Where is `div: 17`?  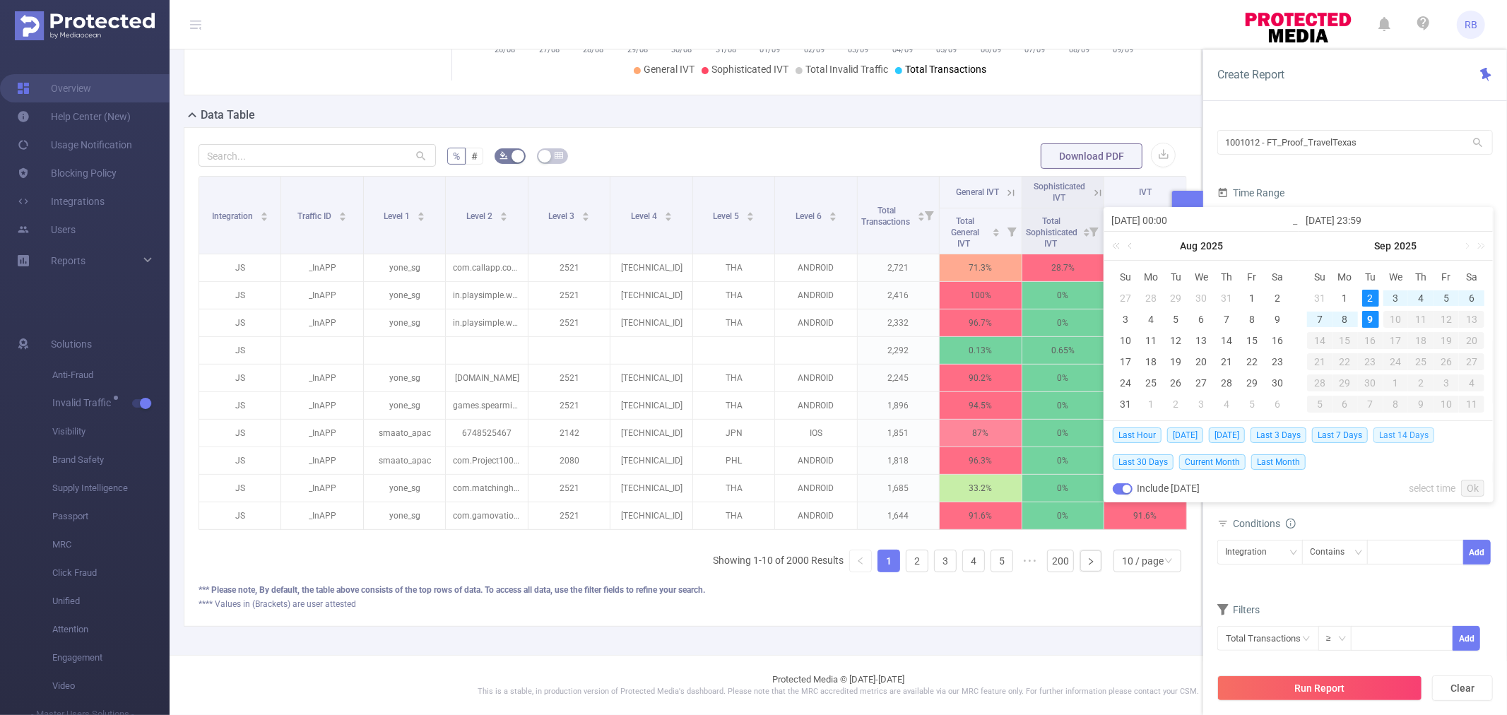
div: 17 is located at coordinates (1126, 362).